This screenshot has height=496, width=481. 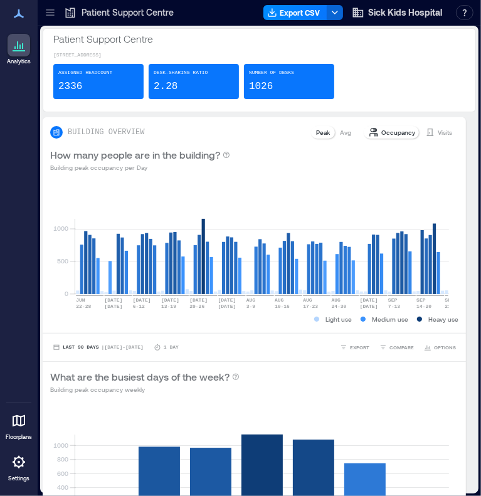 I want to click on p: What are the busiest days of the week?, so click(x=140, y=377).